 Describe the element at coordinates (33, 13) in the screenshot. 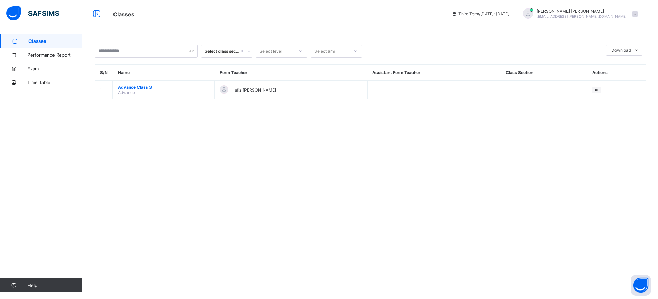

I see `img: safsims` at that location.